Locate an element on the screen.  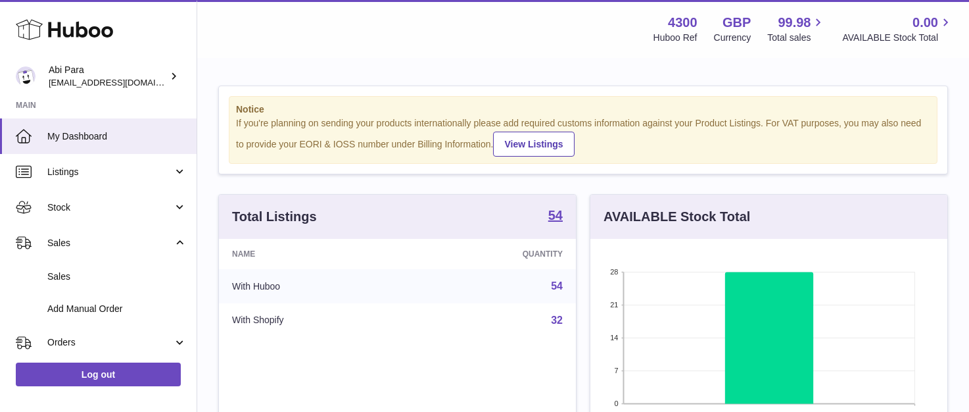
span: Total sales is located at coordinates (796, 37).